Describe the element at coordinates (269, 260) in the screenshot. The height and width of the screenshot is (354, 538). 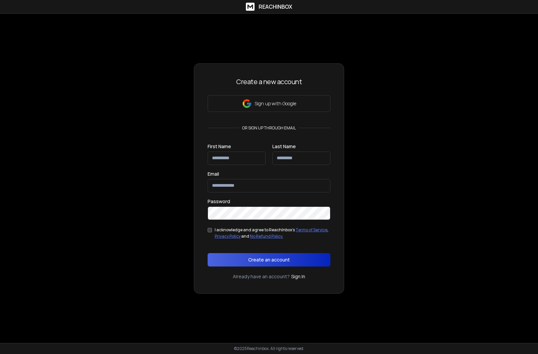
I see `button: Create an account` at that location.